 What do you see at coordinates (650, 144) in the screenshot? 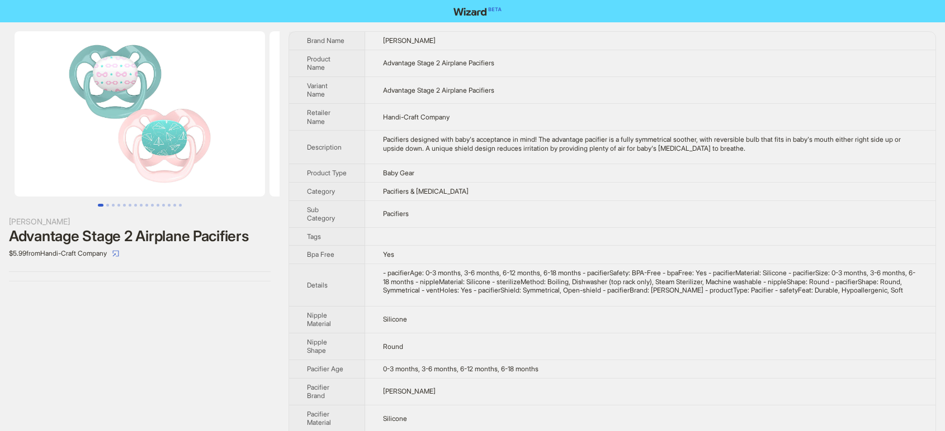
I see `div: Pacifiers designed with baby's acceptance in mind! The advantage pacifier is a fully symmetrical ...` at bounding box center [650, 144].